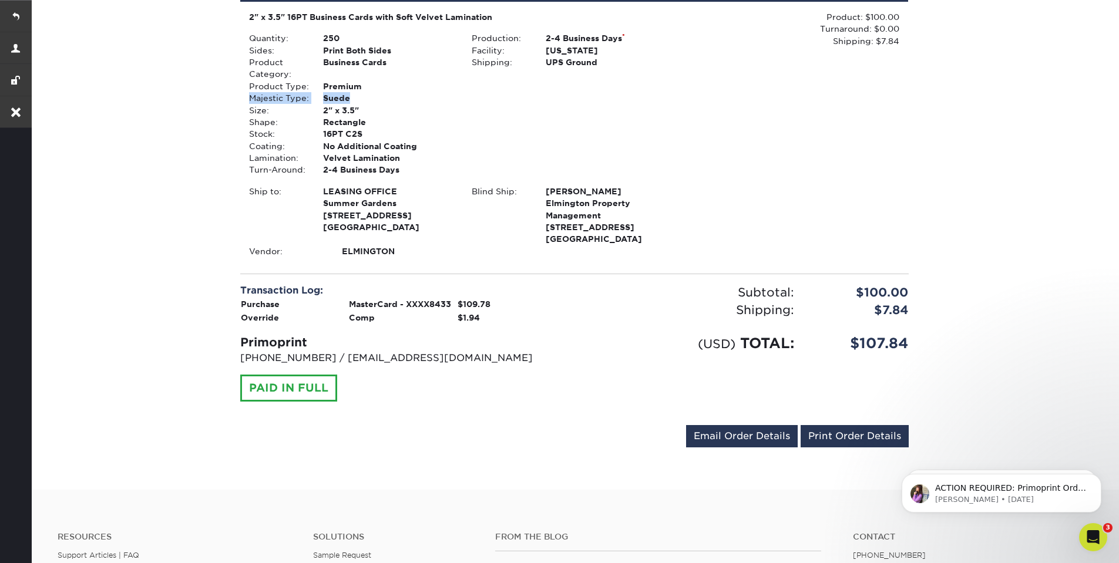  I want to click on div: $107.84, so click(860, 344).